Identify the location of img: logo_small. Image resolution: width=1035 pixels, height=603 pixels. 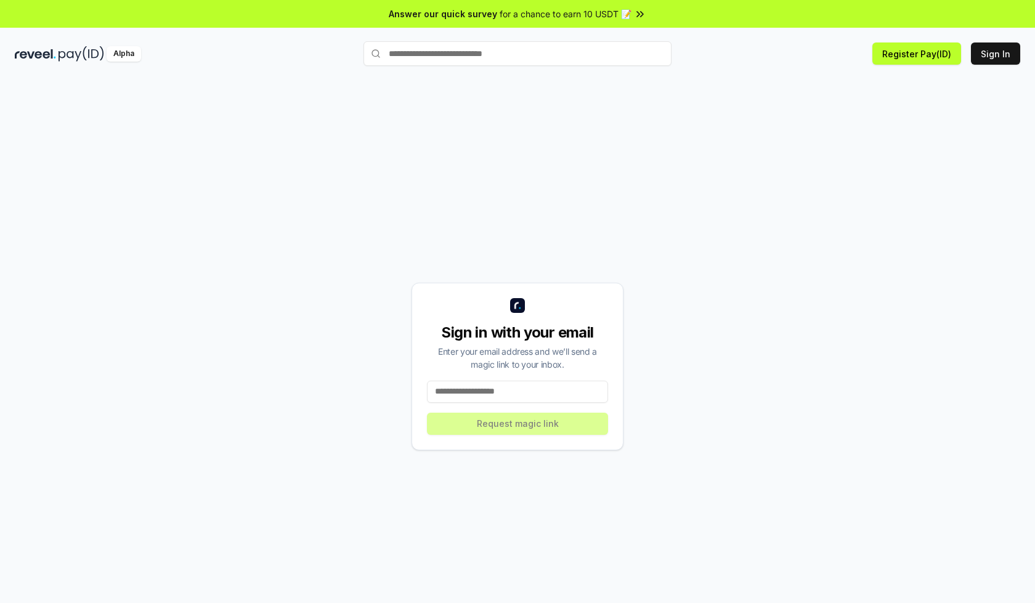
(518, 306).